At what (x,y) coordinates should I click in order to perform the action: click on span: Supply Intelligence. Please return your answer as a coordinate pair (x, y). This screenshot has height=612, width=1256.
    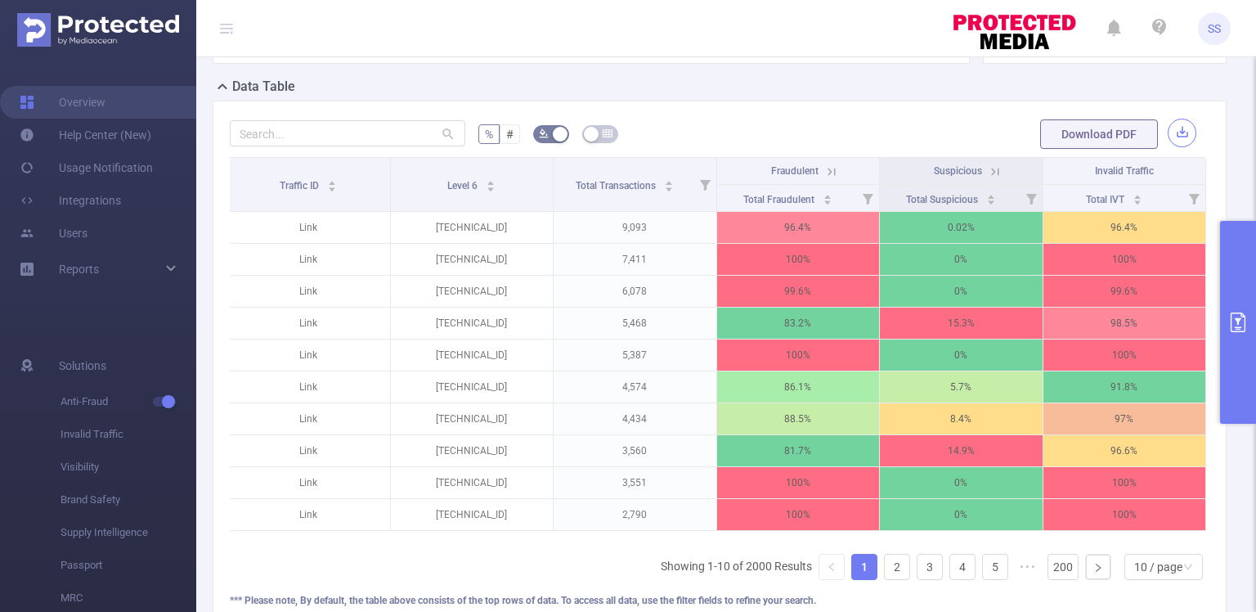
    Looking at the image, I should click on (128, 532).